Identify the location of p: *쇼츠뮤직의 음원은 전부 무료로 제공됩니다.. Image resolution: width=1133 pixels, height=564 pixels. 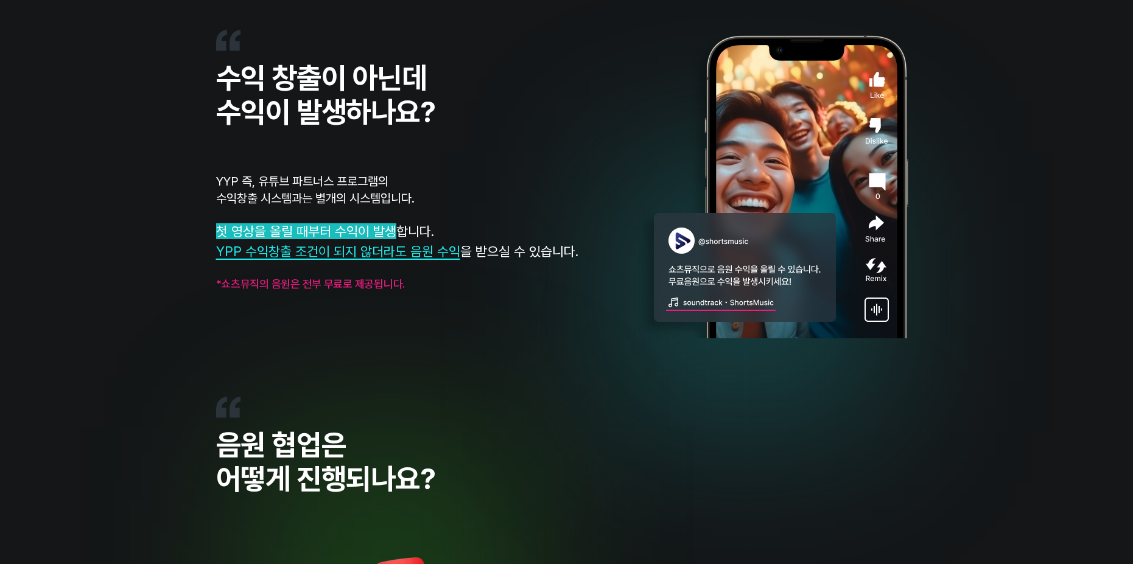
(426, 284).